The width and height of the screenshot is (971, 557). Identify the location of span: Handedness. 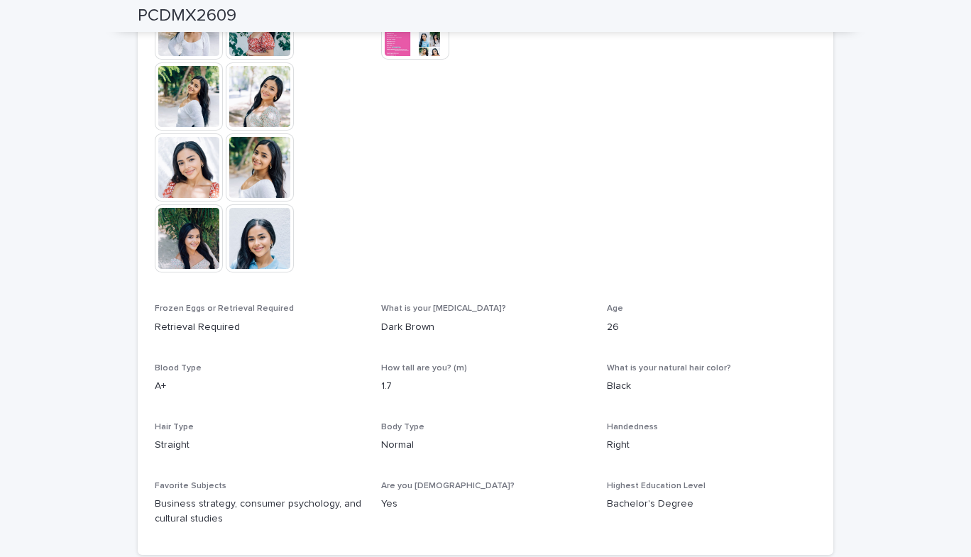
(632, 427).